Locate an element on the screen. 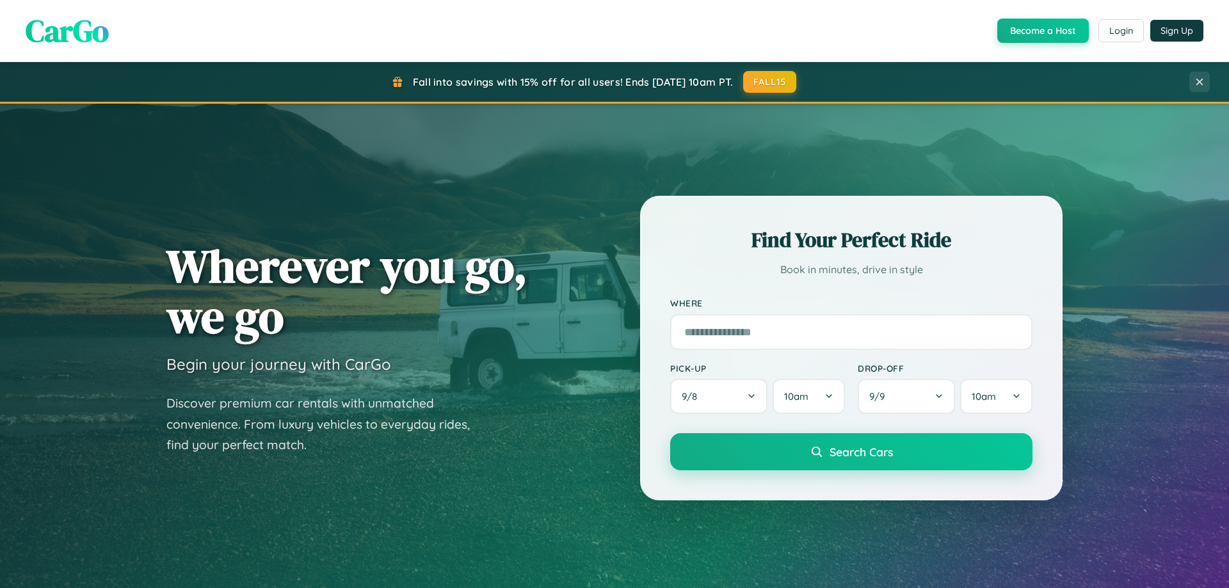 The width and height of the screenshot is (1229, 588). label: Pick-up is located at coordinates (757, 368).